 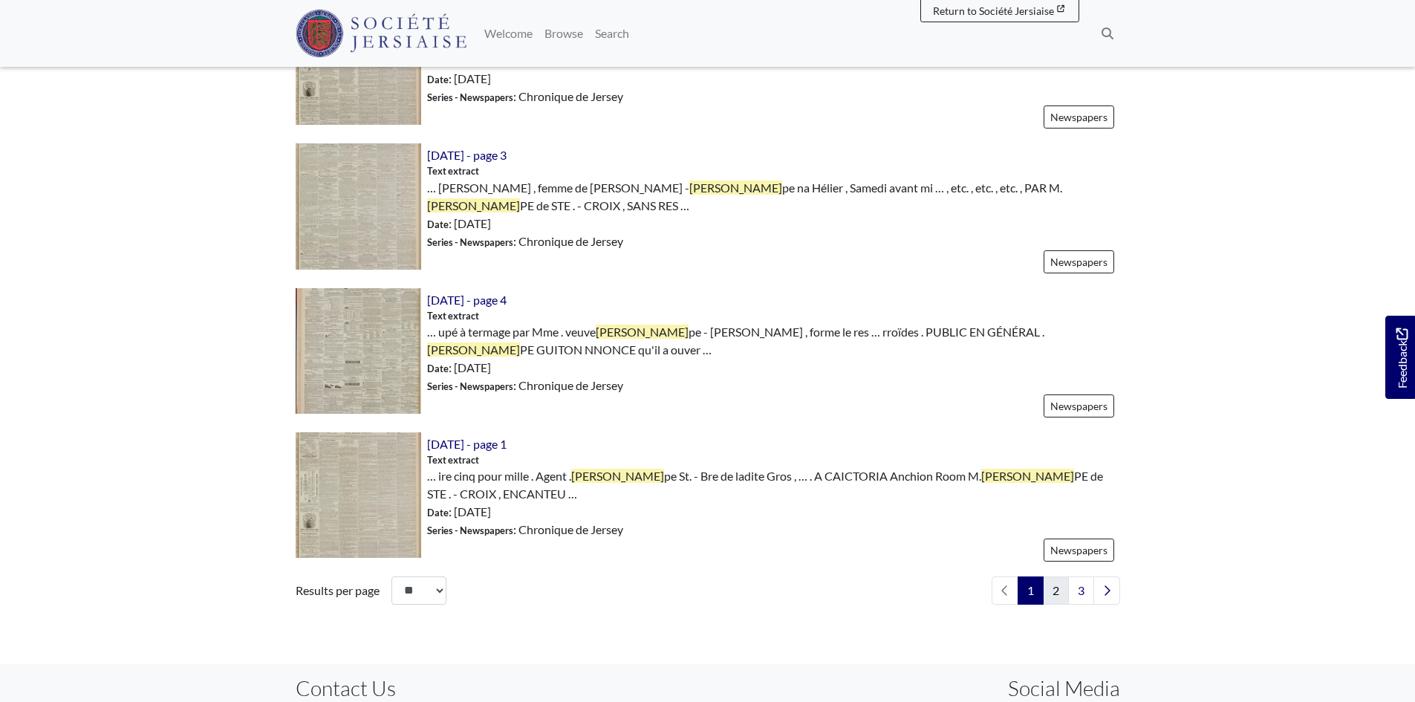 What do you see at coordinates (1081, 590) in the screenshot?
I see `a: Goto page 3` at bounding box center [1081, 590].